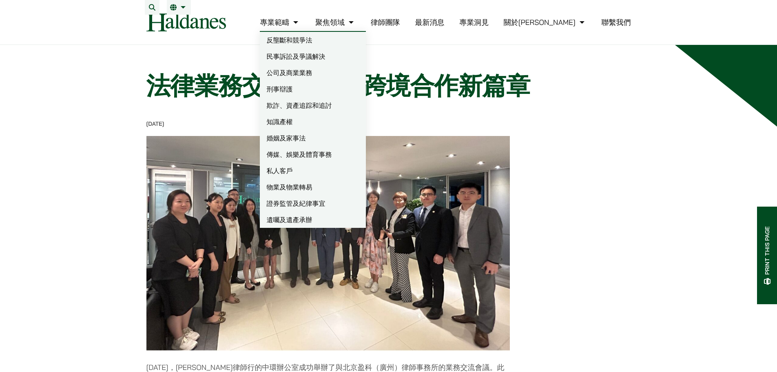 The width and height of the screenshot is (777, 372). What do you see at coordinates (313, 40) in the screenshot?
I see `a: 反壟斷和競爭法` at bounding box center [313, 40].